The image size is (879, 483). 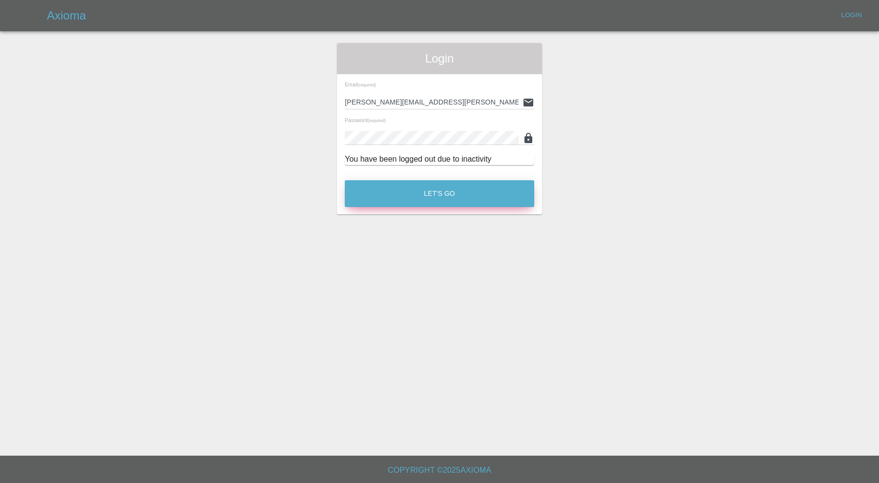 I want to click on span: Password, so click(x=365, y=120).